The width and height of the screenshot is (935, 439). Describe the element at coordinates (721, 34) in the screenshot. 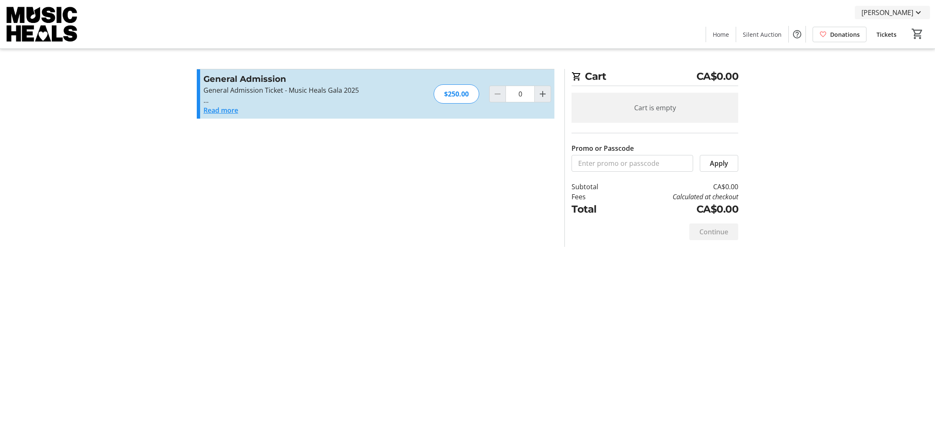

I see `a: Home` at that location.